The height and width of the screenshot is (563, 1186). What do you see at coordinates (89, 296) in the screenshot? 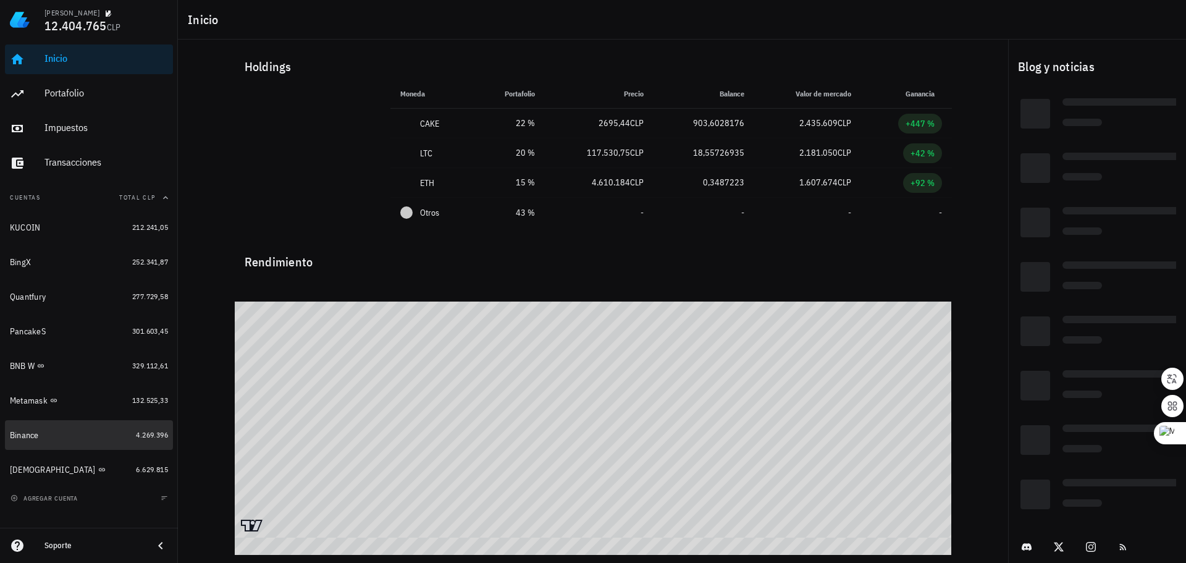
I see `a: Quantfury 277.729,58` at bounding box center [89, 296].